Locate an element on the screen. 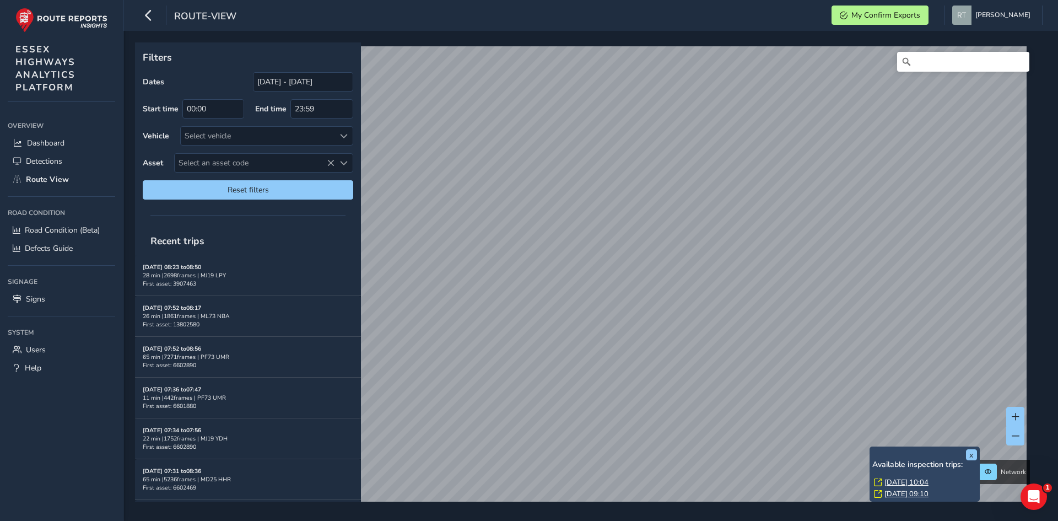  div: 11 min | 442 frames | PF73 UMR is located at coordinates (248, 397).